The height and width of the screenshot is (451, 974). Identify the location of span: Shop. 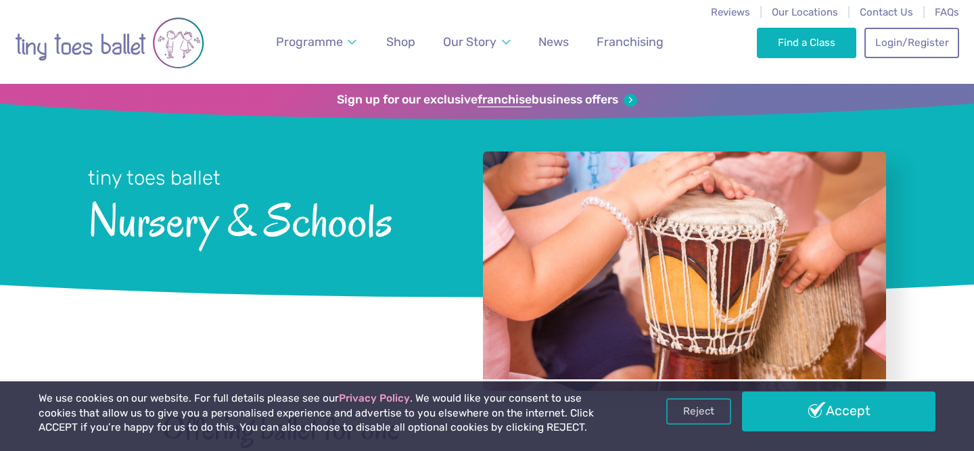
(400, 41).